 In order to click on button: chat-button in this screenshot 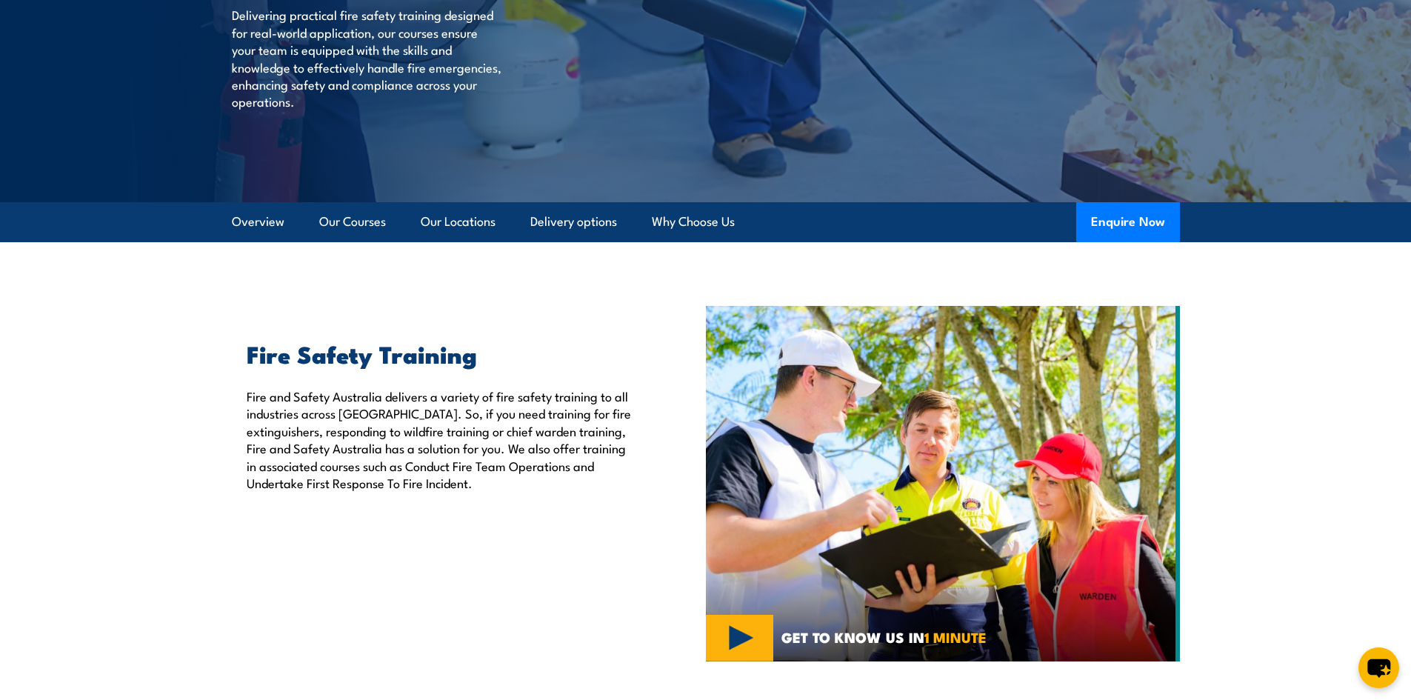, I will do `click(1379, 667)`.